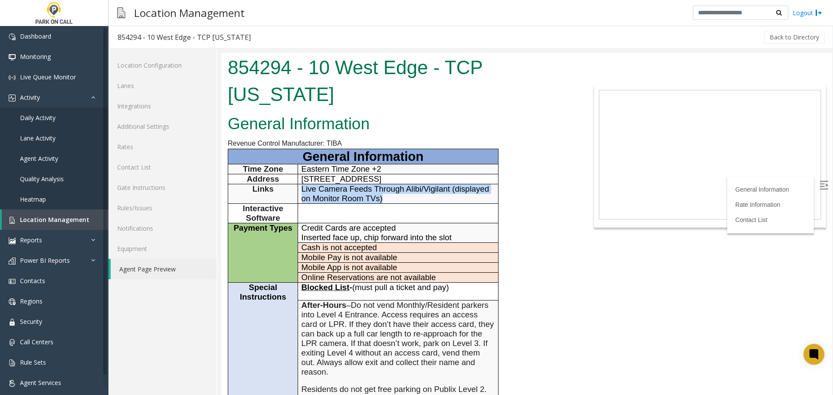 The image size is (833, 395). Describe the element at coordinates (31, 321) in the screenshot. I see `span: Security` at that location.